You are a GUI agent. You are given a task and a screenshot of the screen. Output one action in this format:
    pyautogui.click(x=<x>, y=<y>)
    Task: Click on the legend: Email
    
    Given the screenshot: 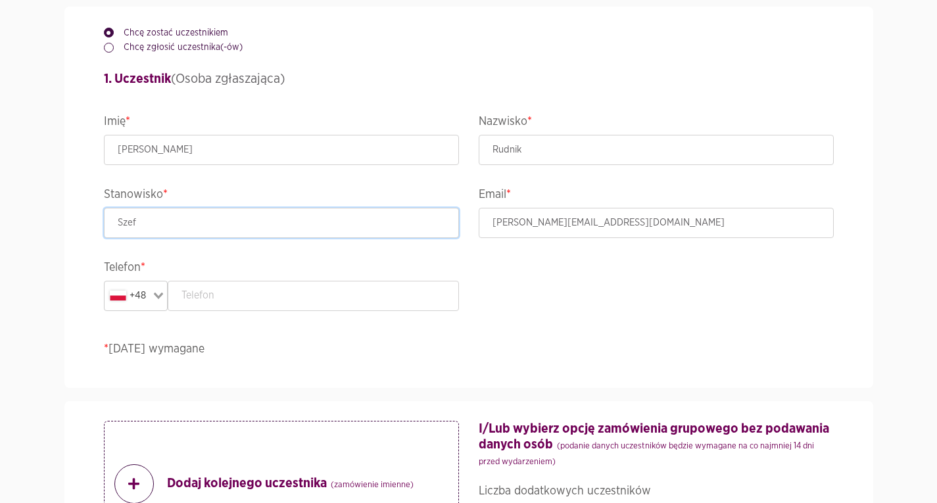 What is the action you would take?
    pyautogui.click(x=656, y=196)
    